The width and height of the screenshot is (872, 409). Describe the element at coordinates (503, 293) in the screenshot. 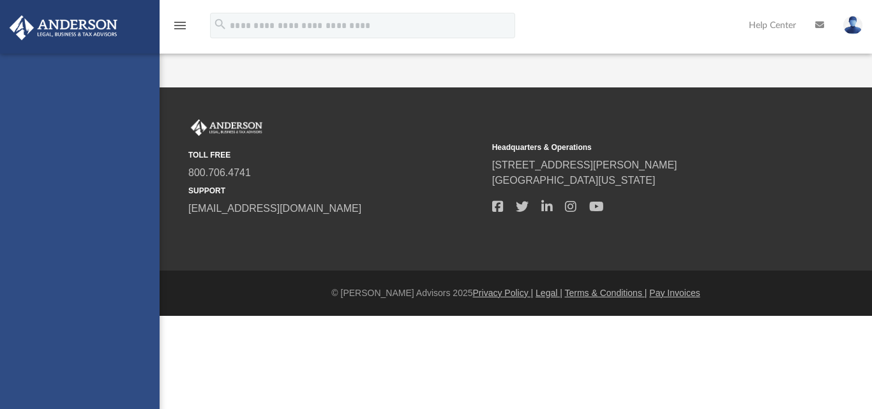

I see `a: Privacy Policy |` at that location.